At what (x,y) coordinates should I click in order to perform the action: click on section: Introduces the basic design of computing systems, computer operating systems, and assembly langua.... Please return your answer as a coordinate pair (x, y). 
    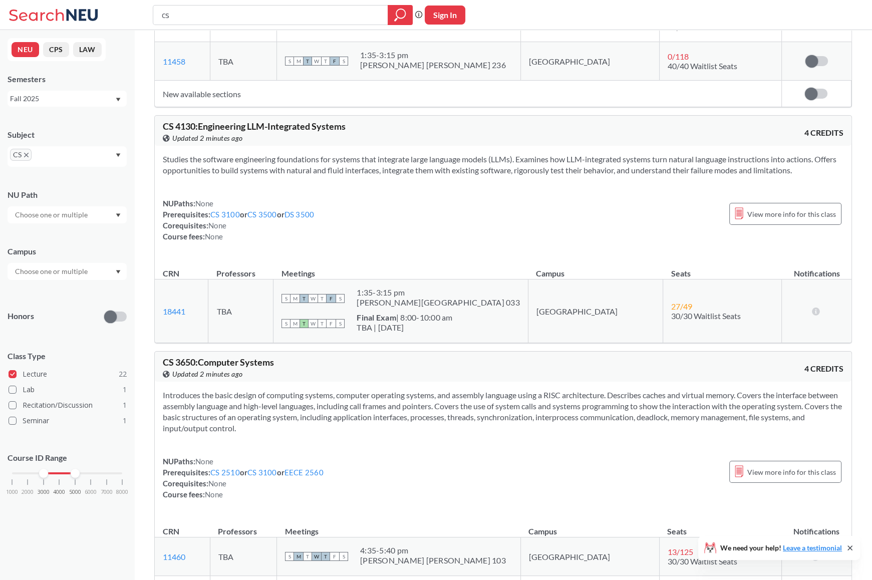
    Looking at the image, I should click on (503, 412).